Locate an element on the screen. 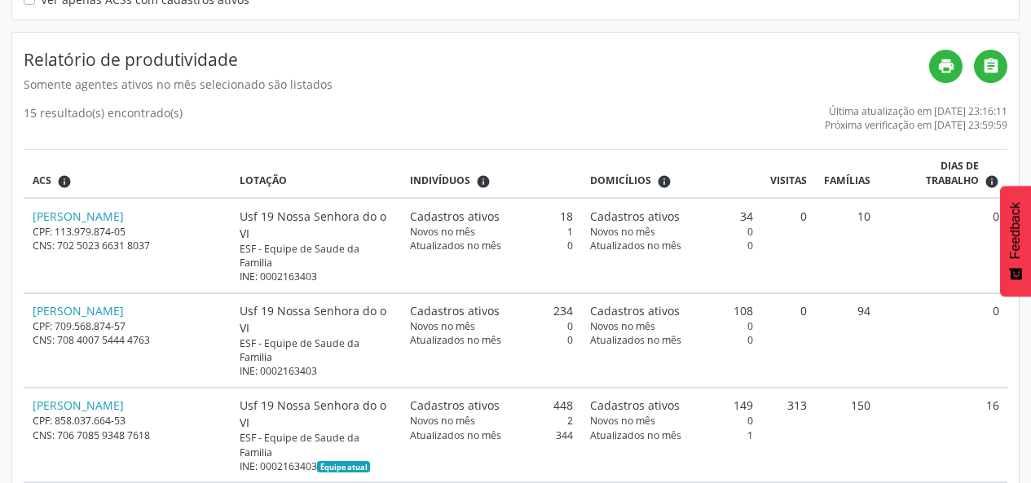 The width and height of the screenshot is (1031, 483). div: 18 is located at coordinates (491, 216).